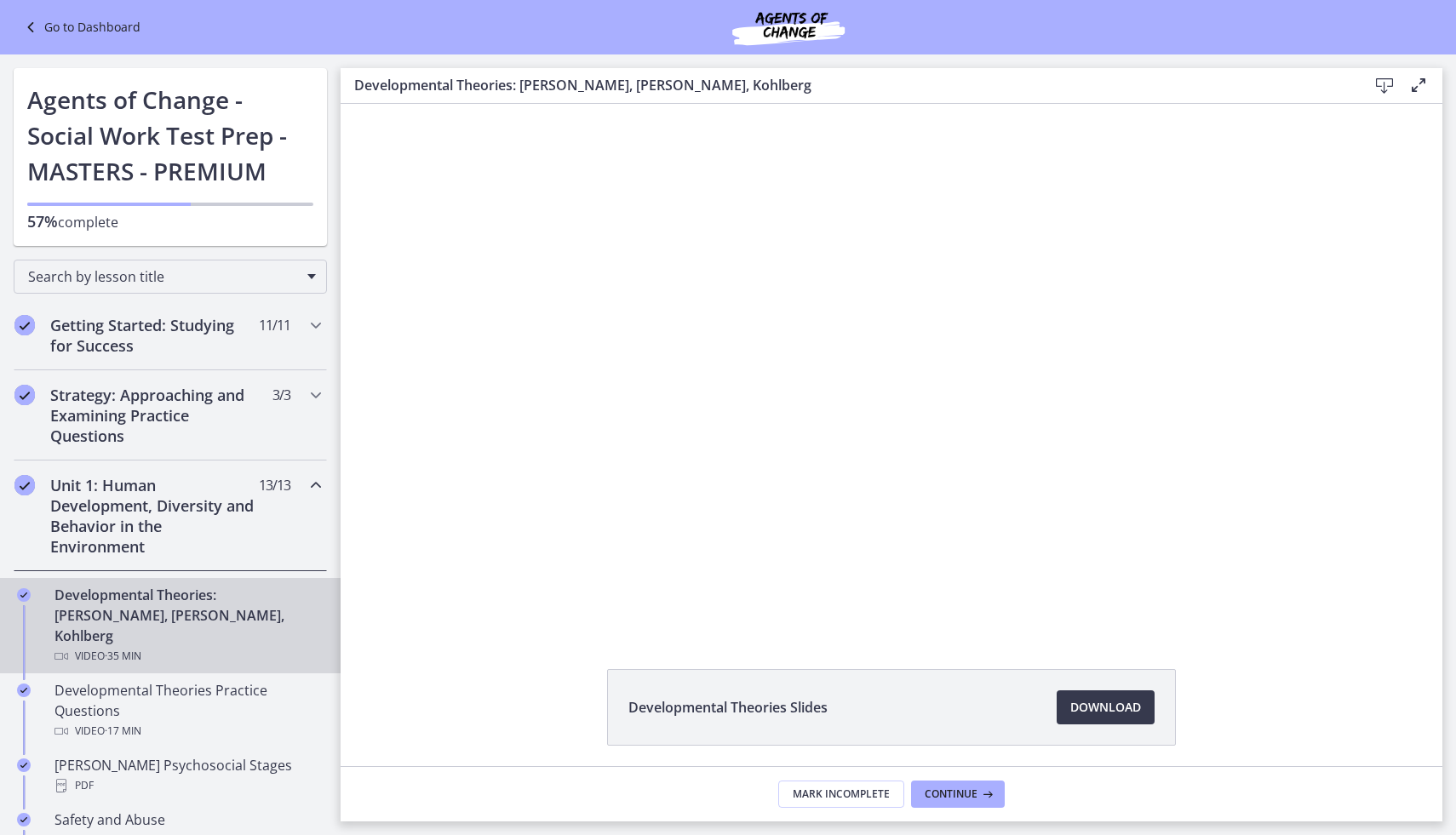 This screenshot has height=835, width=1456. I want to click on button: Continue, so click(958, 794).